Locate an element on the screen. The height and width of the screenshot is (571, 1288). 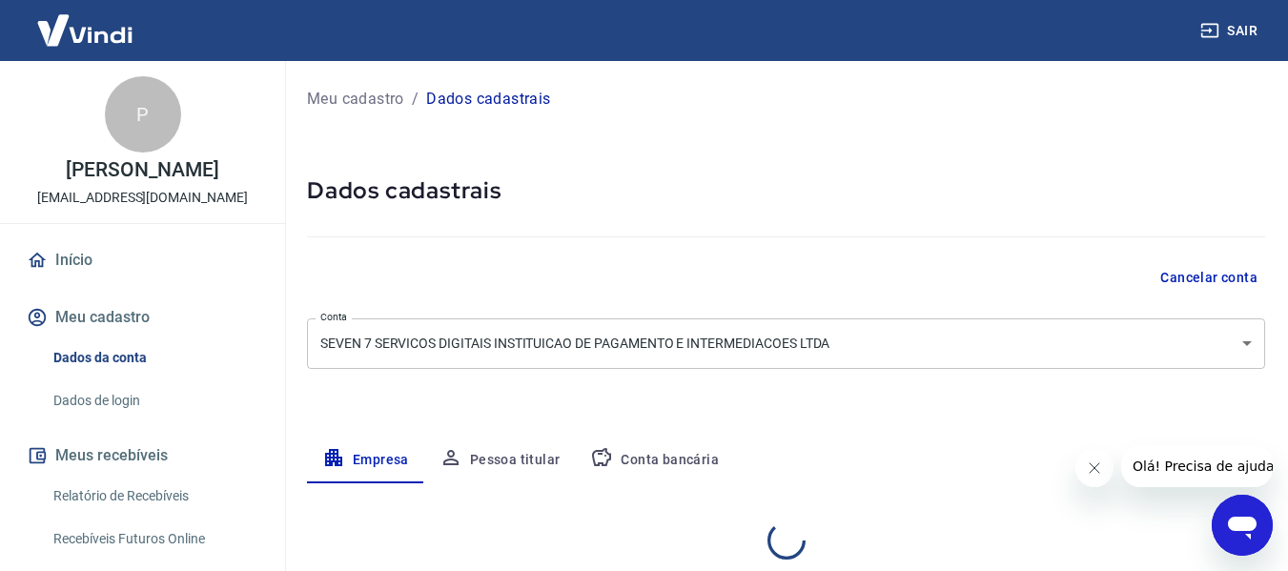
span: Olá! Precisa de ajuda? is located at coordinates (86, 21).